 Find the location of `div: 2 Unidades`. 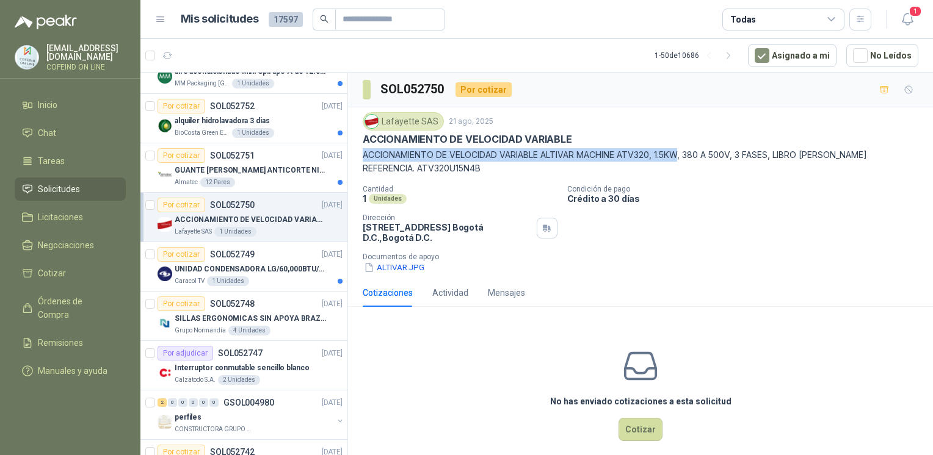

div: 2 Unidades is located at coordinates (239, 380).